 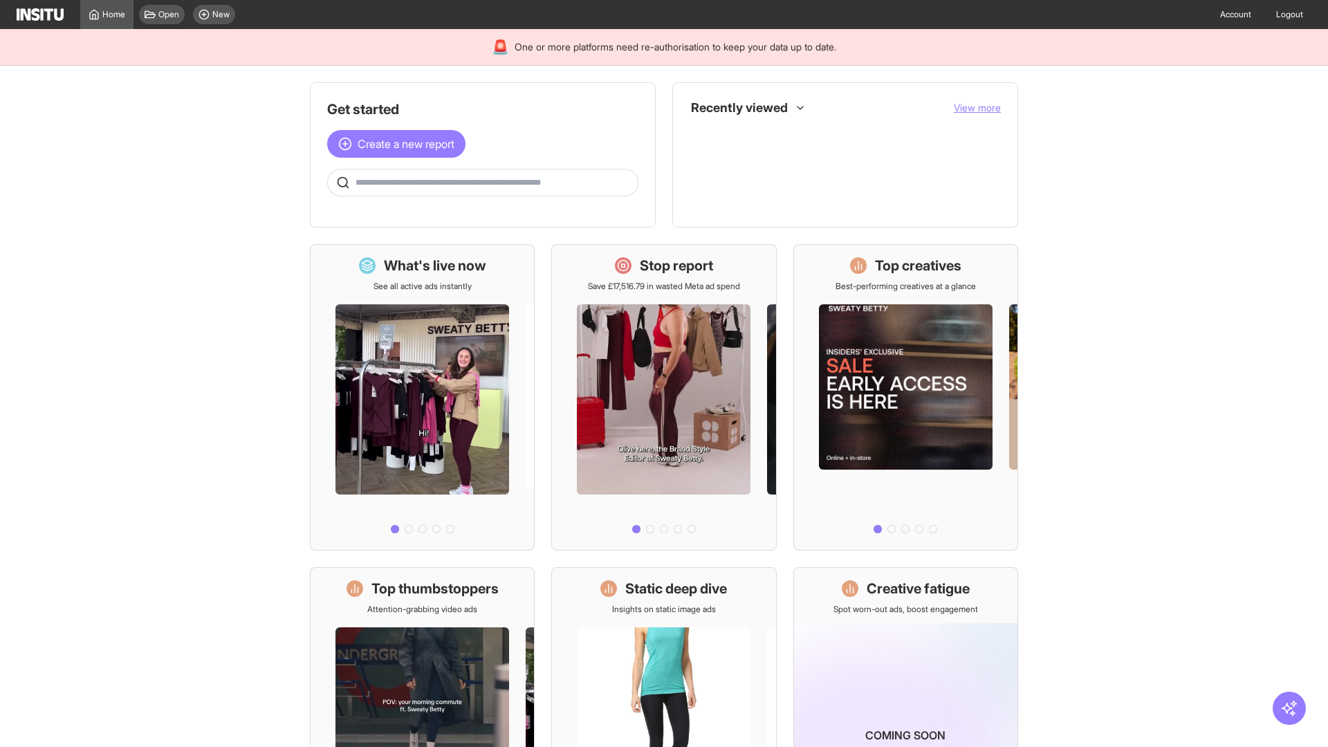 What do you see at coordinates (664, 286) in the screenshot?
I see `p: Save £17,516.79 in wasted Meta ad spend` at bounding box center [664, 286].